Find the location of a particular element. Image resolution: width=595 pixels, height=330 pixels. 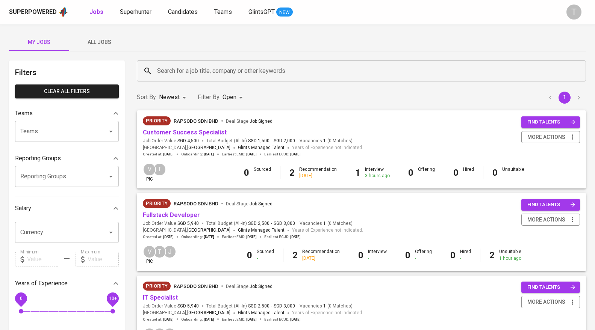

a: Teams is located at coordinates (224, 12).